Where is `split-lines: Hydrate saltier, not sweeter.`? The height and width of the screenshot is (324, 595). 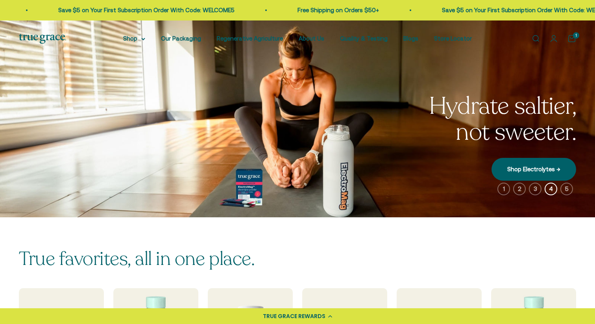
split-lines: Hydrate saltier, not sweeter. is located at coordinates (502, 119).